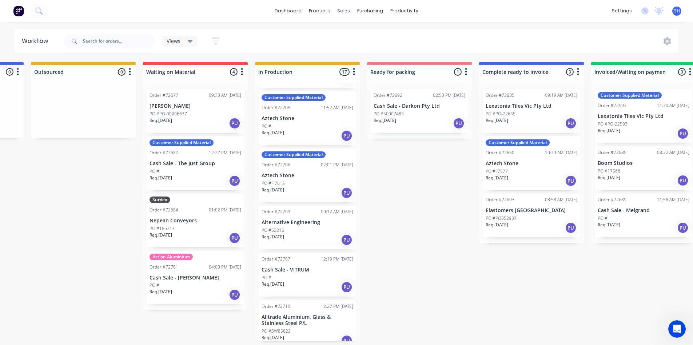 The height and width of the screenshot is (345, 693). I want to click on div: Workflow, so click(37, 41).